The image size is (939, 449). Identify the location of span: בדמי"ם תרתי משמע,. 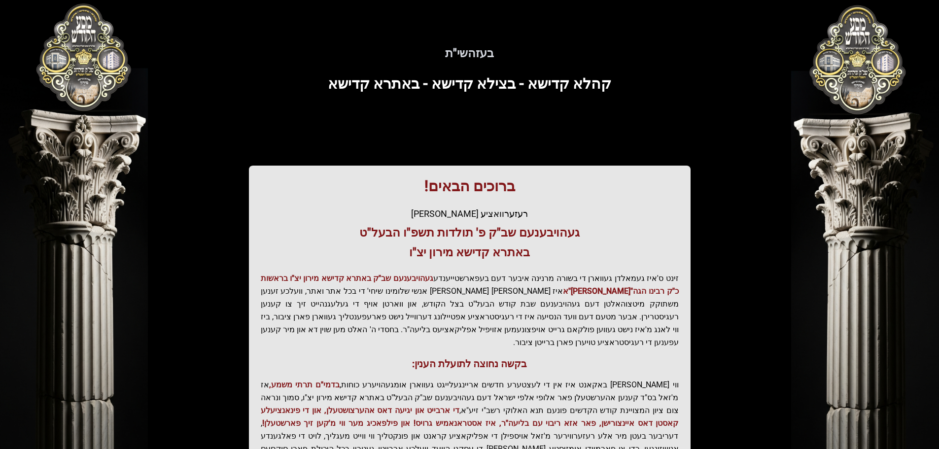
(304, 384).